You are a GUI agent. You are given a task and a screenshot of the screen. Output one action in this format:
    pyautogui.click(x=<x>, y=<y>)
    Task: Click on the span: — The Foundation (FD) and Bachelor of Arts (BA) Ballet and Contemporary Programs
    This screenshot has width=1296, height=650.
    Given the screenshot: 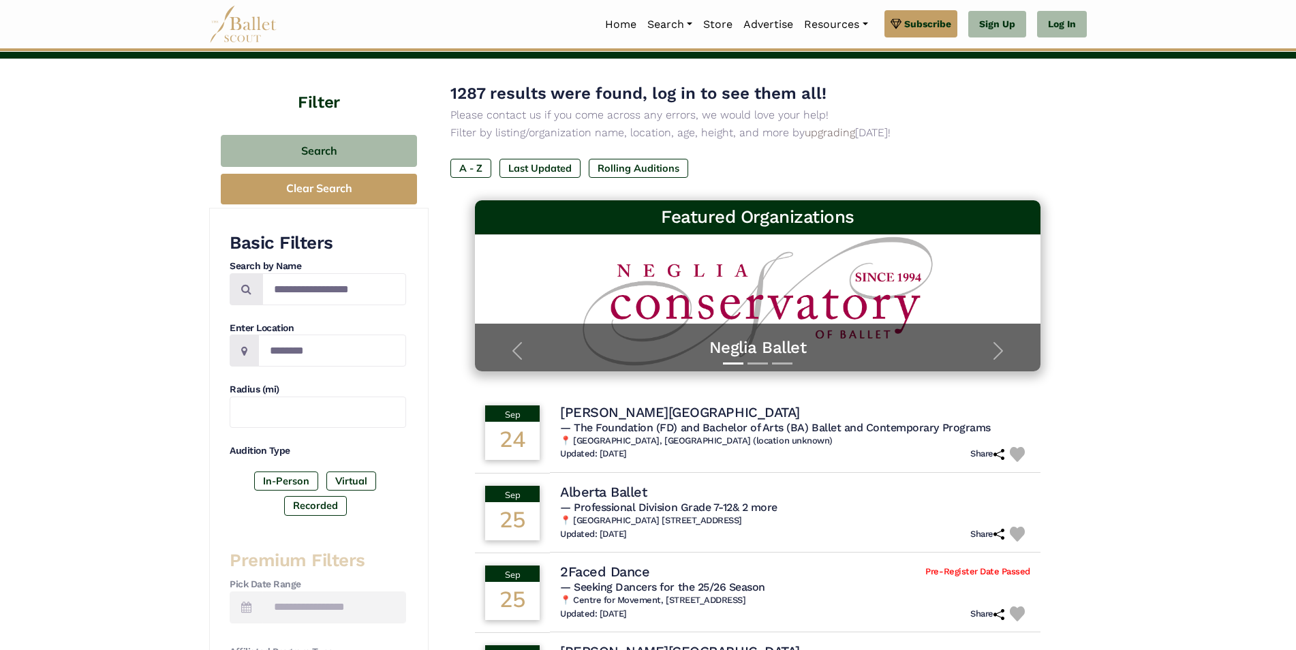 What is the action you would take?
    pyautogui.click(x=776, y=427)
    